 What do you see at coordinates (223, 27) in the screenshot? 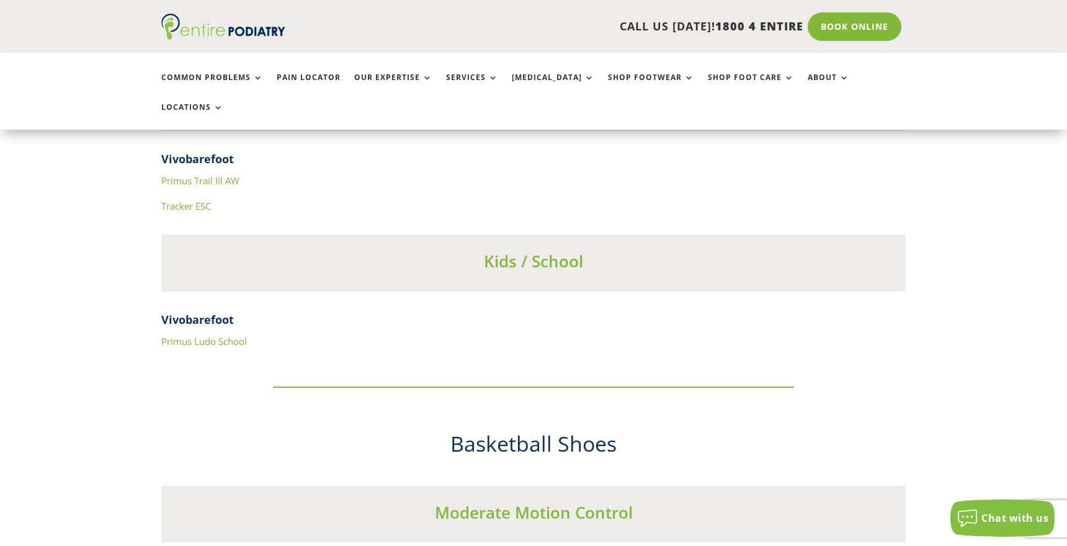
I see `img: logo (1)` at bounding box center [223, 27].